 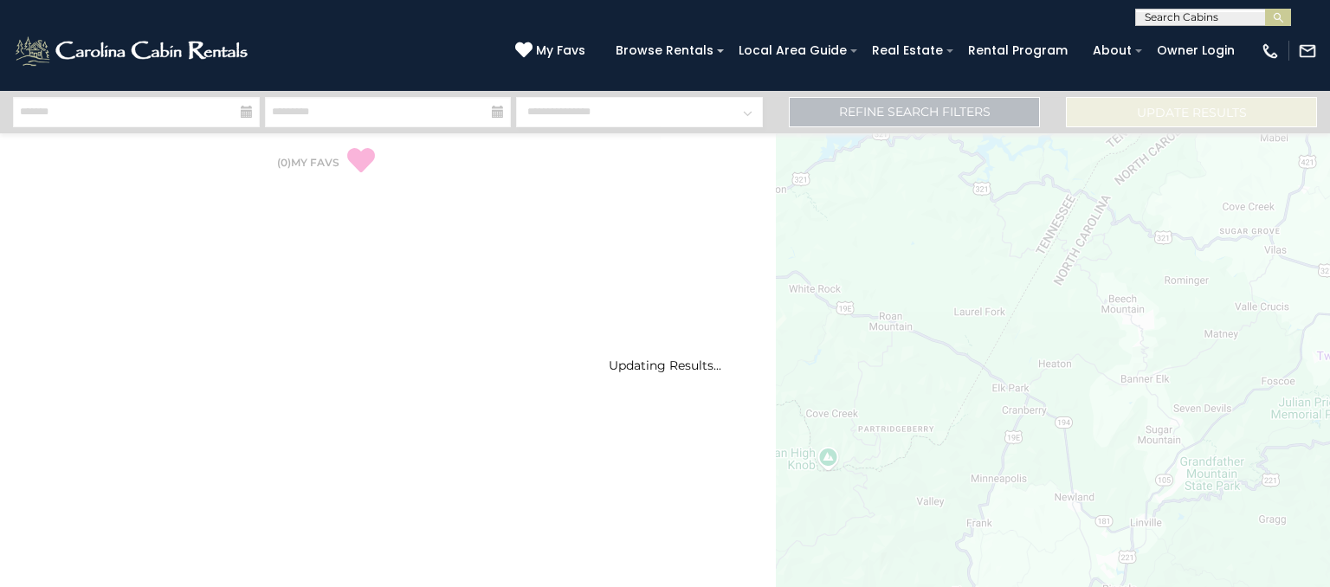 What do you see at coordinates (664, 50) in the screenshot?
I see `a: Browse Rentals` at bounding box center [664, 50].